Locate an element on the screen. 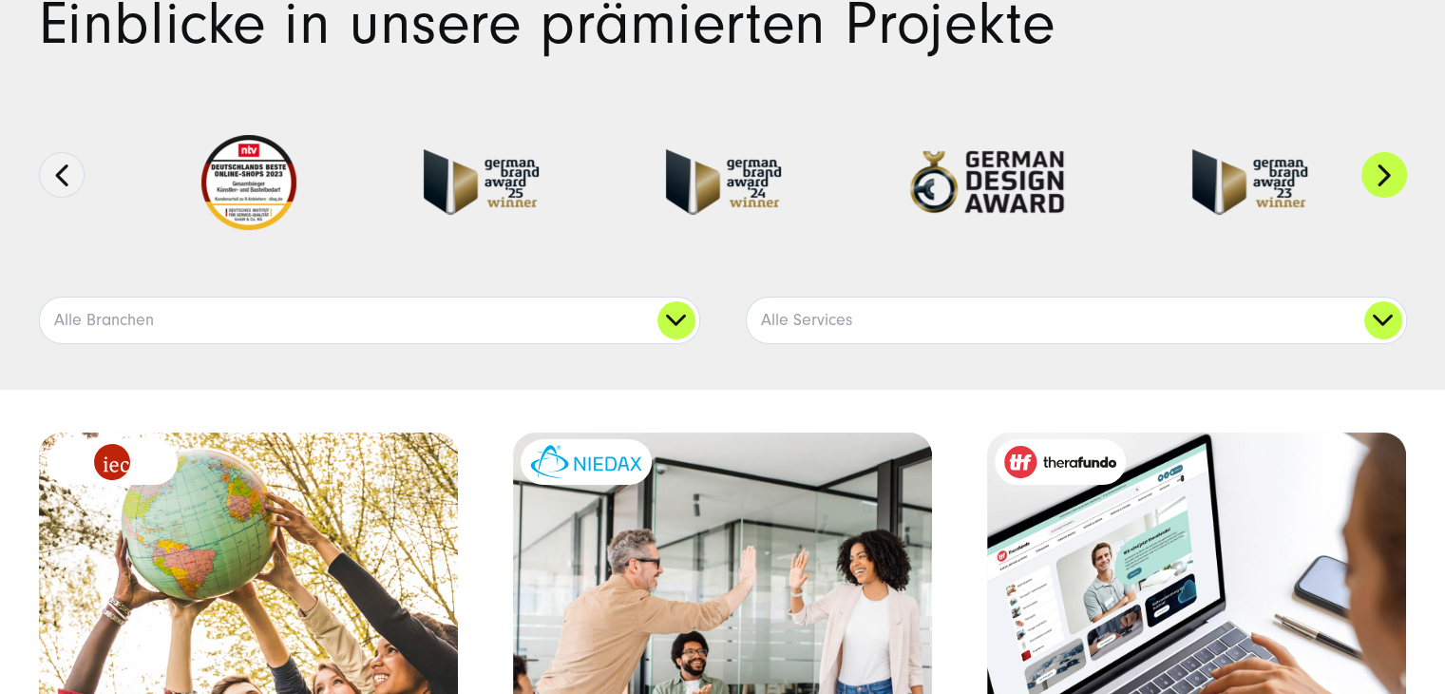 This screenshot has width=1445, height=694. button: Next is located at coordinates (1384, 175).